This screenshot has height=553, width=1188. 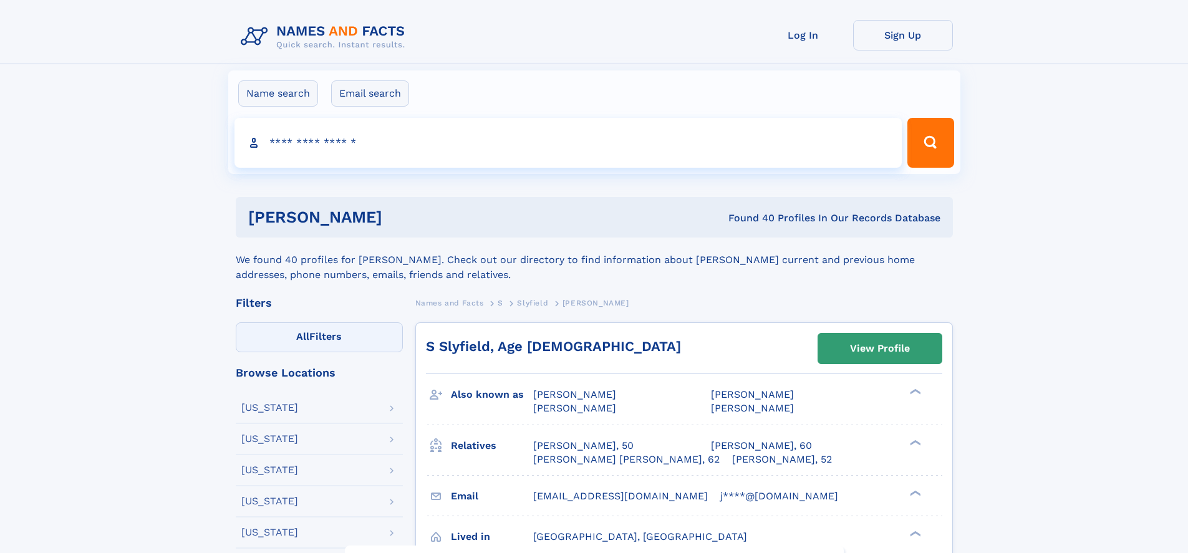 What do you see at coordinates (500, 303) in the screenshot?
I see `span: S` at bounding box center [500, 303].